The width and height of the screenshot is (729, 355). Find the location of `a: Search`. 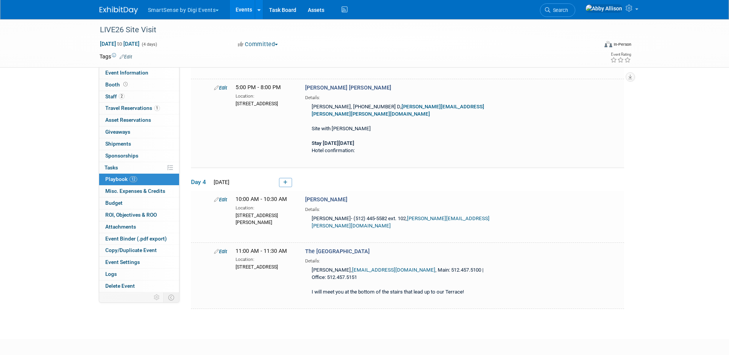

a: Search is located at coordinates (558, 10).